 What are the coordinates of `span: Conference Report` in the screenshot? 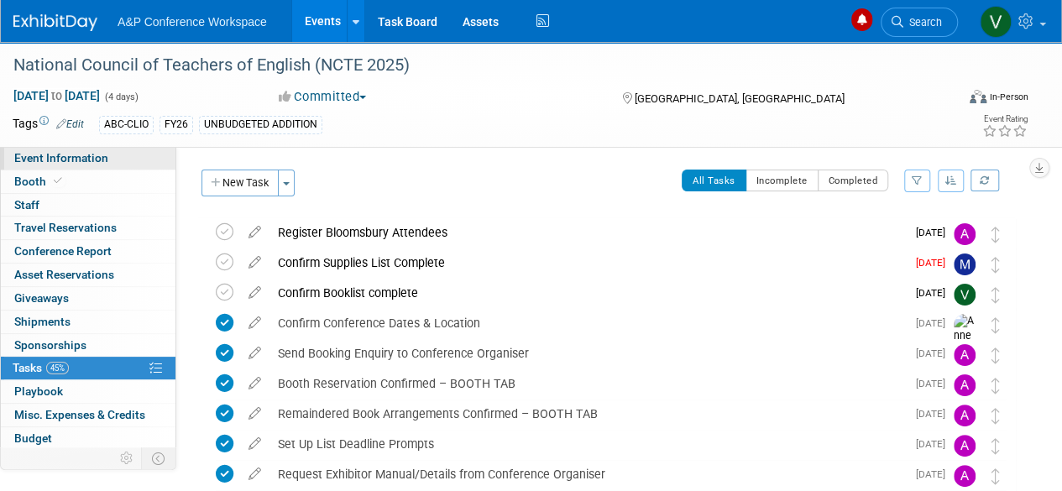 It's located at (63, 251).